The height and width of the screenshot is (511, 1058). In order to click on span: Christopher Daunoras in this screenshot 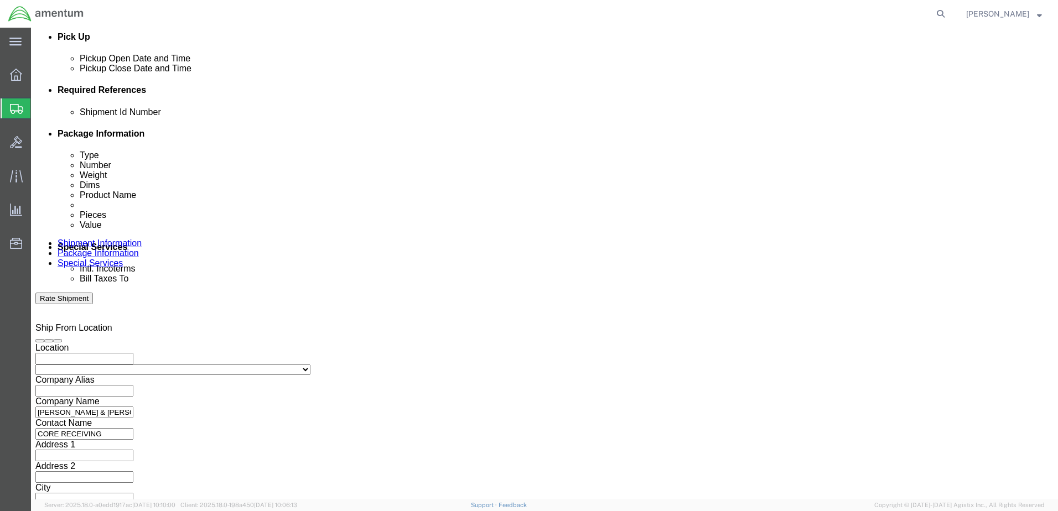, I will do `click(998, 14)`.